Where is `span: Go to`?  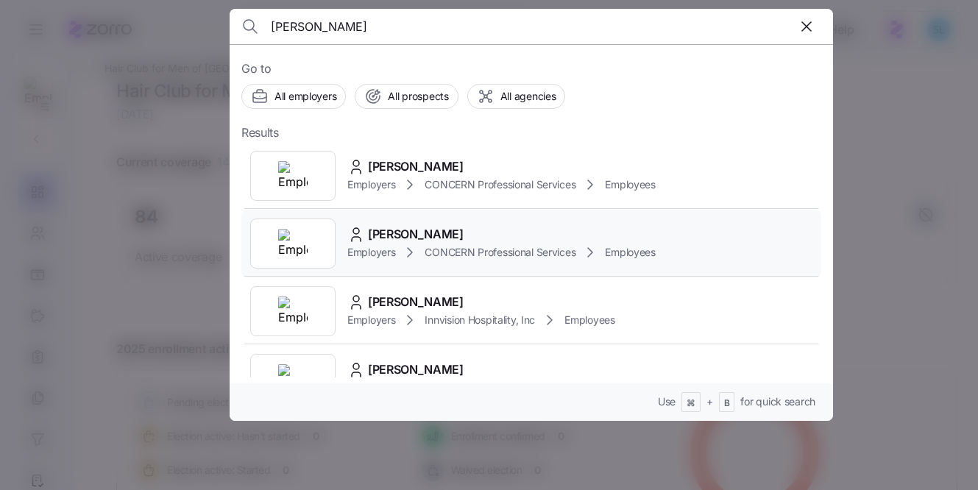
span: Go to is located at coordinates (532, 68).